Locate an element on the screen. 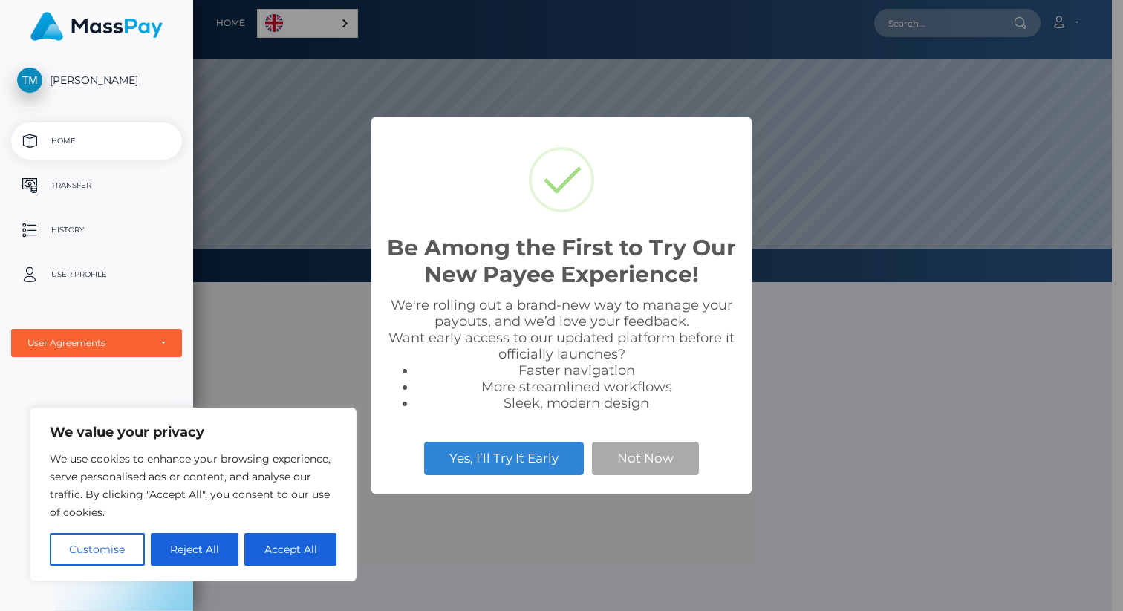 This screenshot has height=611, width=1123. p: We use cookies to enhance your browsing experience, serve personalised ads or content, and analys... is located at coordinates (193, 486).